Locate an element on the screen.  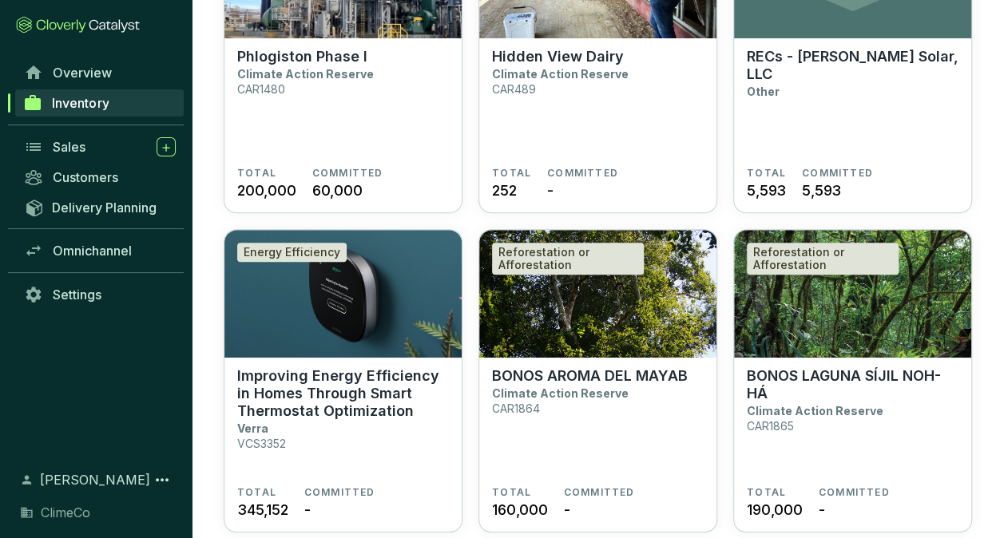
a: Delivery Planning is located at coordinates (100, 207).